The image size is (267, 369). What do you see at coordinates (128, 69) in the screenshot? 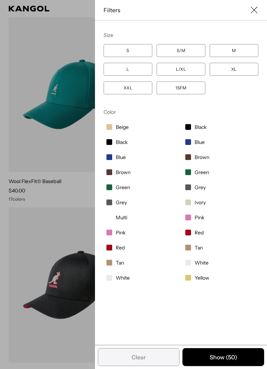
I see `label: L` at bounding box center [128, 69].